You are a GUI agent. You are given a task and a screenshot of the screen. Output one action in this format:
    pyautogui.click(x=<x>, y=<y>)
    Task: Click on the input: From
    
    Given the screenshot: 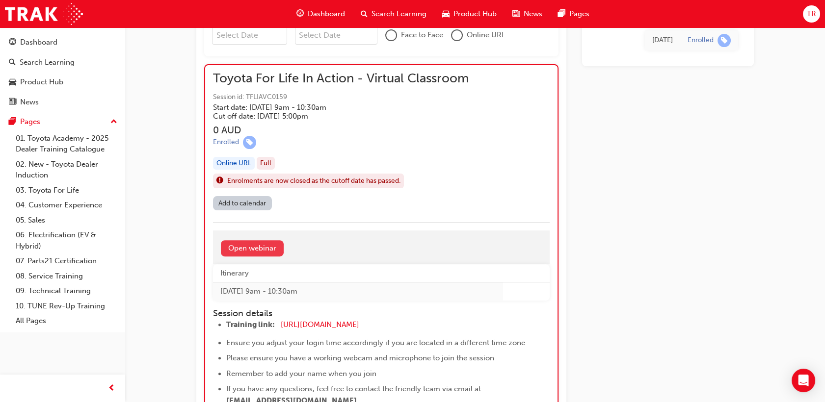 What is the action you would take?
    pyautogui.click(x=249, y=35)
    